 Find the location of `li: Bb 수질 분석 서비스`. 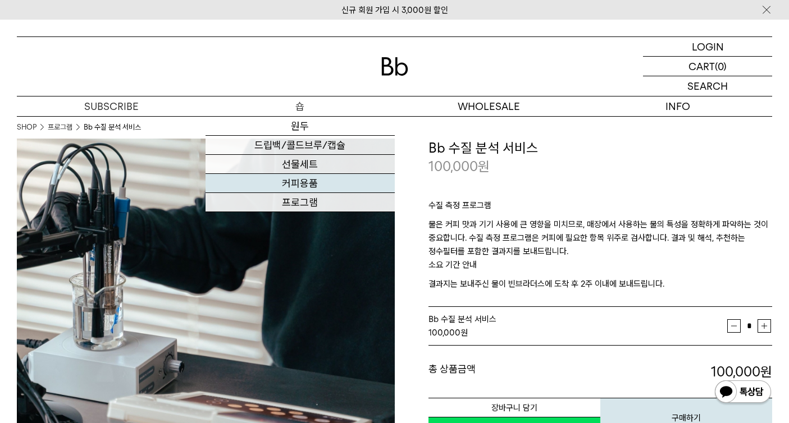

li: Bb 수질 분석 서비스 is located at coordinates (112, 127).